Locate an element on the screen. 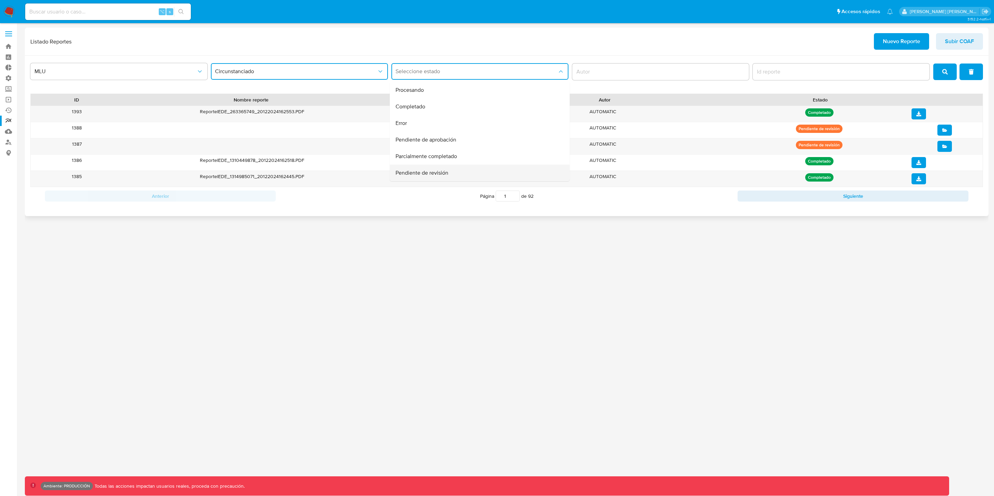  p: Ambiente: PRODUCCIÓN is located at coordinates (67, 486).